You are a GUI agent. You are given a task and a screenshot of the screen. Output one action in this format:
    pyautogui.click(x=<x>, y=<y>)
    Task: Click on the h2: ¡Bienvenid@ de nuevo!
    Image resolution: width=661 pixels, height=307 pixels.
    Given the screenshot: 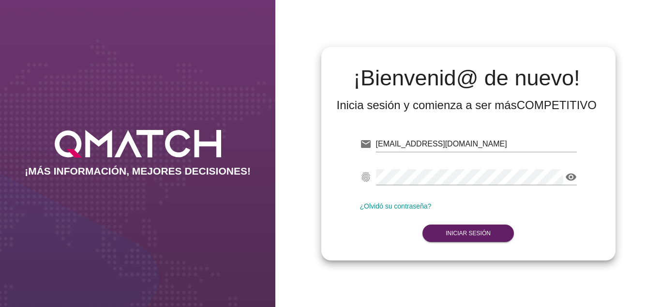 What is the action you would take?
    pyautogui.click(x=467, y=78)
    